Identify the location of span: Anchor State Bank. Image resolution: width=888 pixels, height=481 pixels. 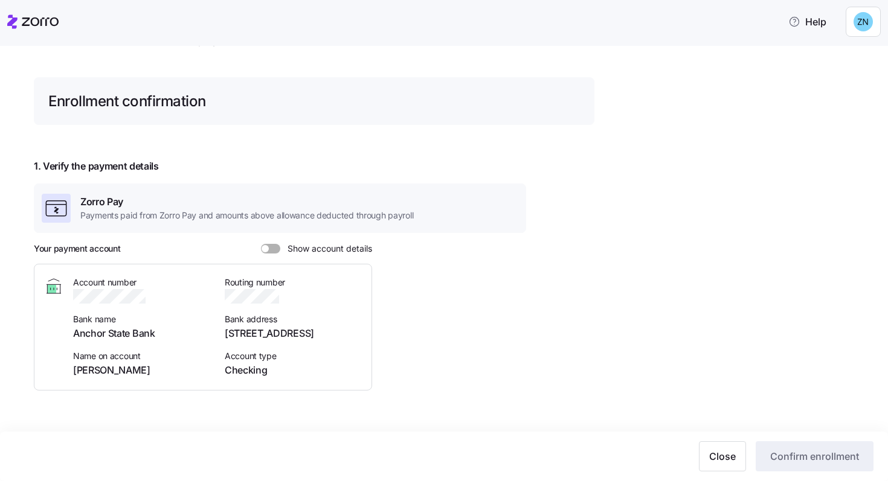
(141, 333).